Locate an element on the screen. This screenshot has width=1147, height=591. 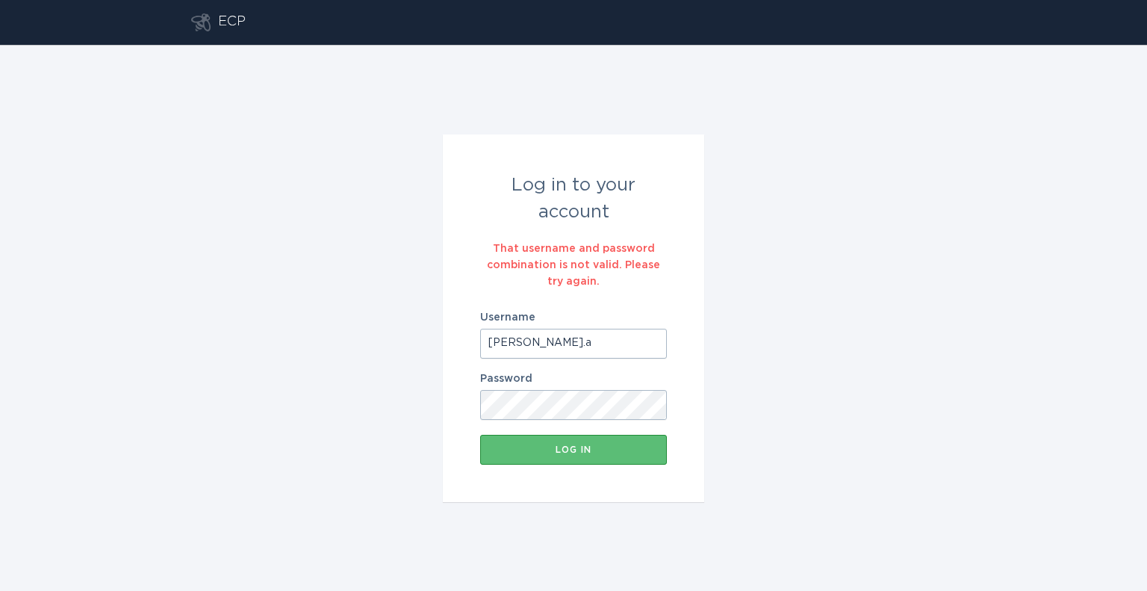
button: Go to dashboard is located at coordinates (201, 22).